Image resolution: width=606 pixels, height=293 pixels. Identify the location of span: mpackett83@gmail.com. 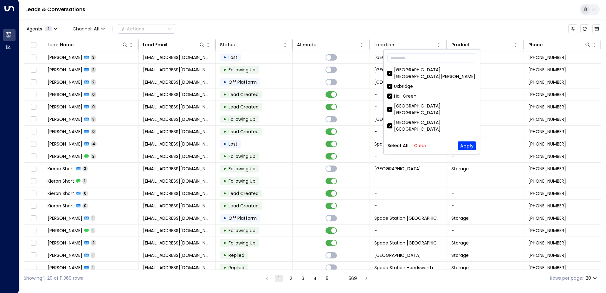
(177, 57).